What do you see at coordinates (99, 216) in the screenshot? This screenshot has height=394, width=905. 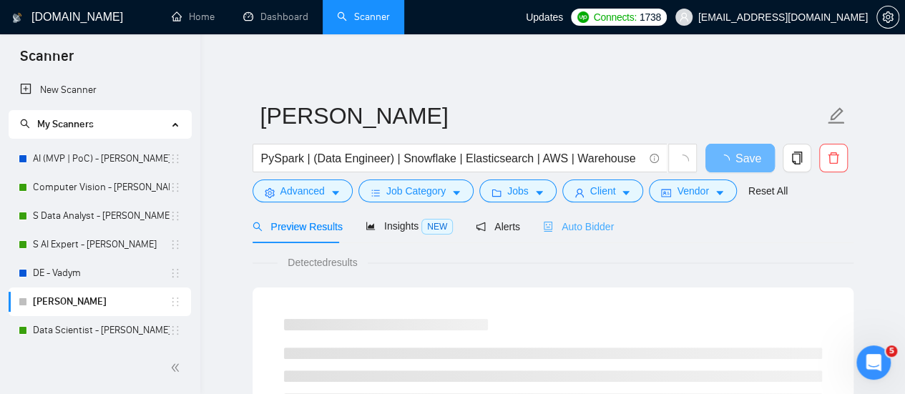 I see `li: S Data Analyst - Vlad` at bounding box center [99, 216].